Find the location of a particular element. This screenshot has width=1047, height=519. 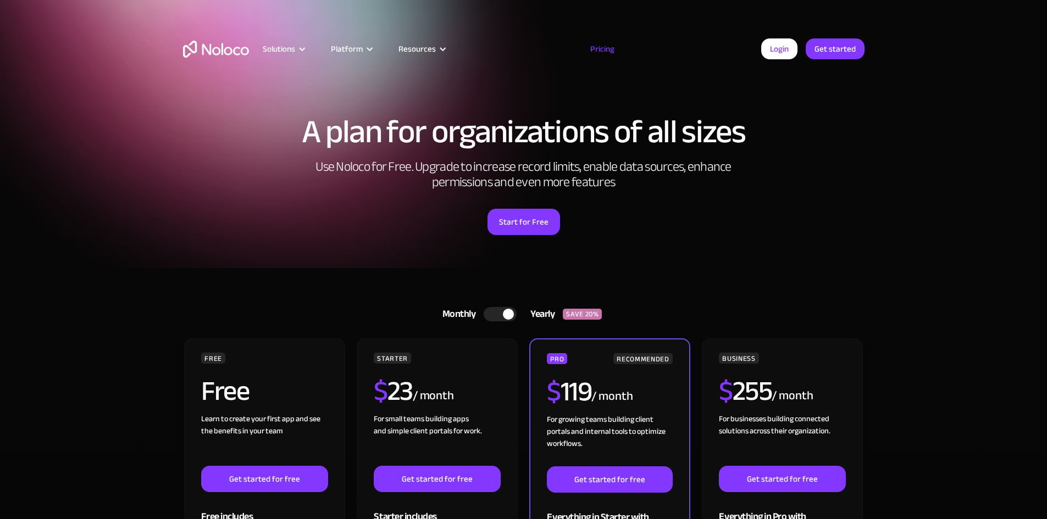

a: home is located at coordinates (216, 49).